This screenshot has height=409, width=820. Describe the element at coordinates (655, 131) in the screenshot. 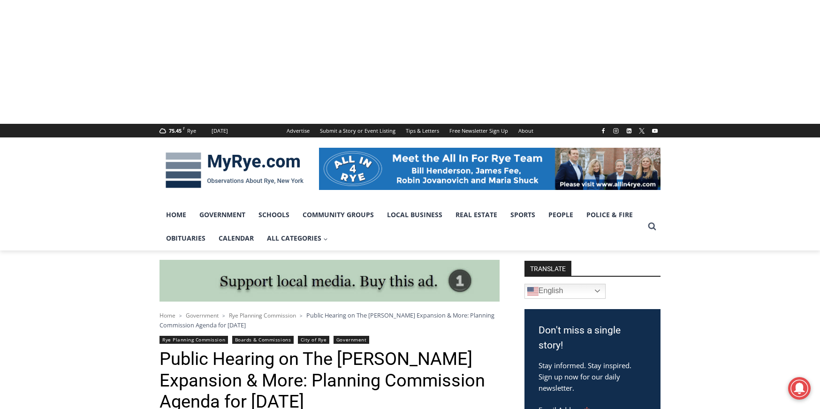

I see `a: YouTube` at that location.